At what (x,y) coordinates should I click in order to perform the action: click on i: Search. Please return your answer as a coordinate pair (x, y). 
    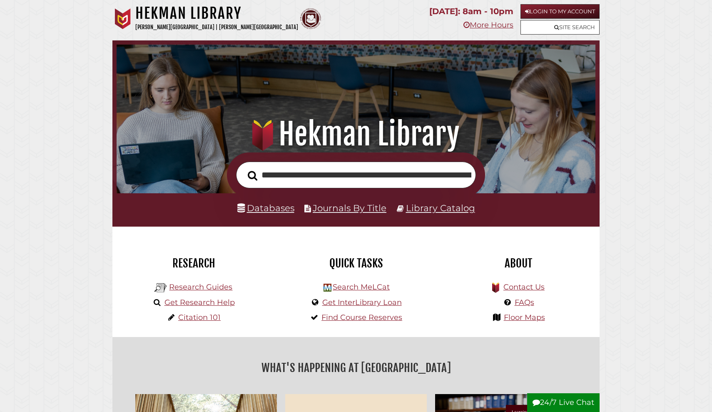
    Looking at the image, I should click on (252, 175).